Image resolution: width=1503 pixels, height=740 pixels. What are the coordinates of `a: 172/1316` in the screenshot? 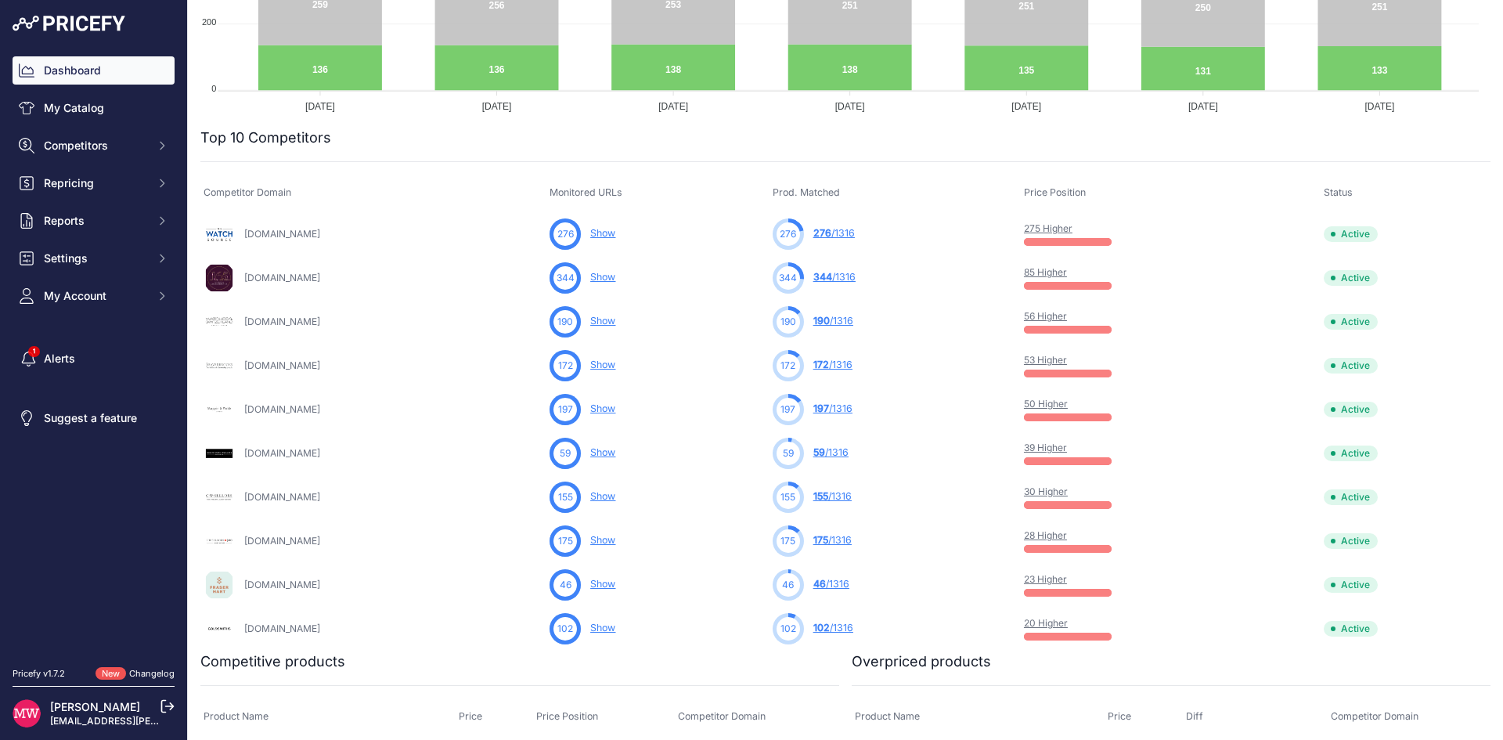 It's located at (833, 364).